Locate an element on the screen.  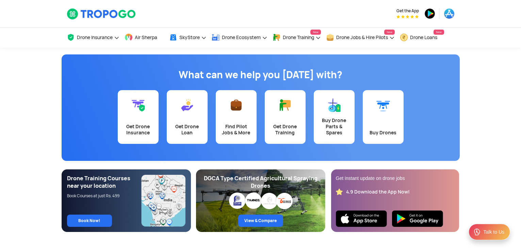
img: Buy Drone Parts & Spares is located at coordinates (334, 105).